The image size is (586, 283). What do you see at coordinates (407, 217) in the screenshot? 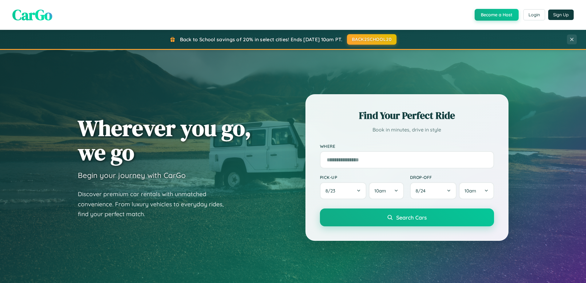
I see `button: Search Cars` at bounding box center [407, 217].